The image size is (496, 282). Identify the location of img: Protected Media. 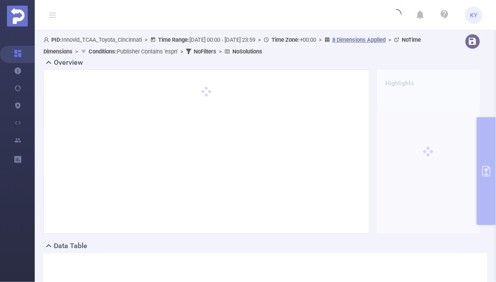
(17, 16).